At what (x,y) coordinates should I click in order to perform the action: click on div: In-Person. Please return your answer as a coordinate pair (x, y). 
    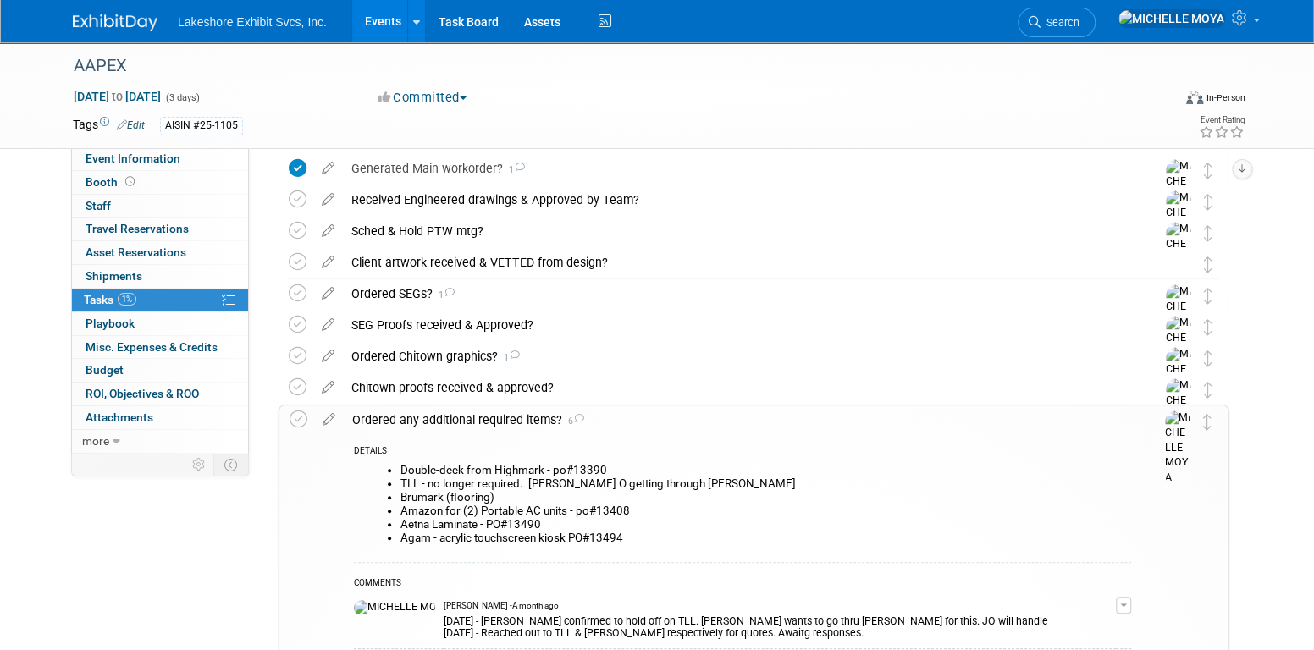
    Looking at the image, I should click on (1225, 97).